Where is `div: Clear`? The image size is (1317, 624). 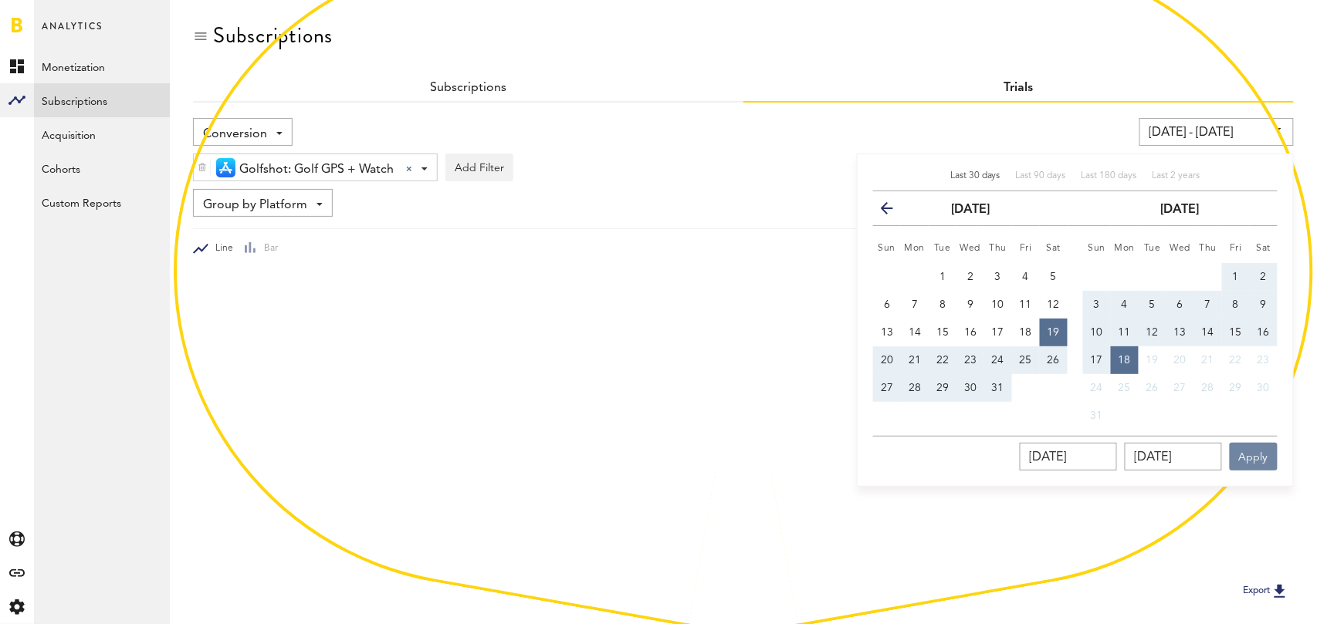 div: Clear is located at coordinates (409, 169).